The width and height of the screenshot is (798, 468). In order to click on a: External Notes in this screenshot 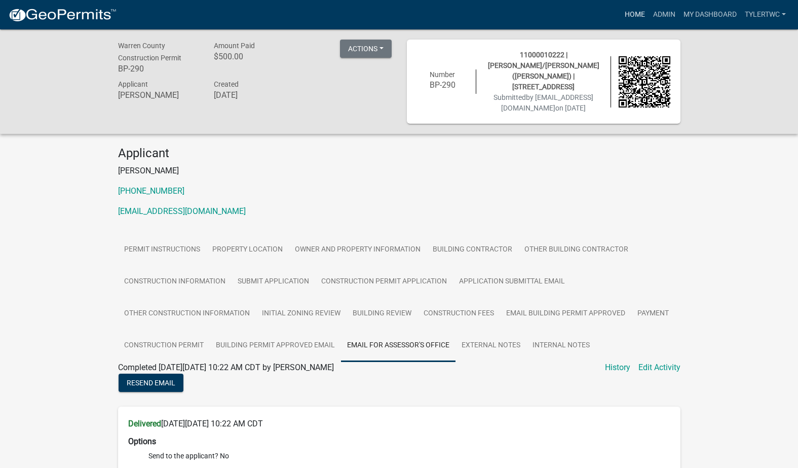, I will do `click(491, 346)`.